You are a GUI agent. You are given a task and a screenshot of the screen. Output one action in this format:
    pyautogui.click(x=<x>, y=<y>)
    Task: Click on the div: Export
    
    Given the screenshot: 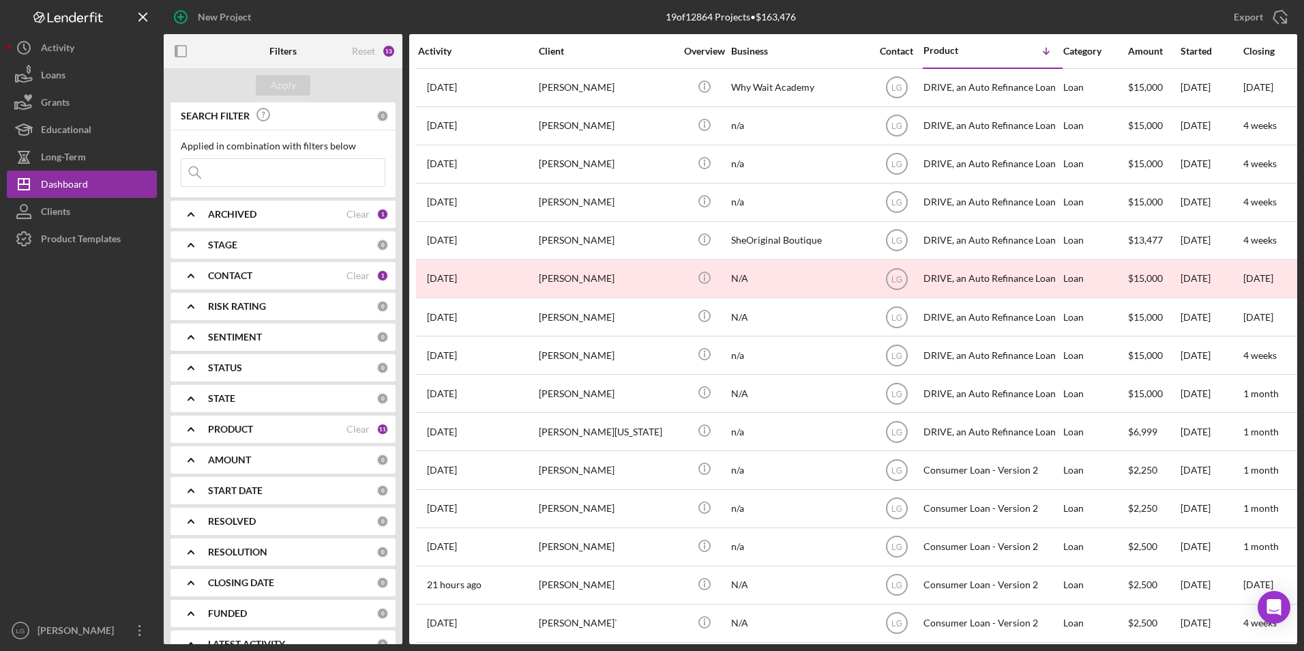 What is the action you would take?
    pyautogui.click(x=1248, y=17)
    